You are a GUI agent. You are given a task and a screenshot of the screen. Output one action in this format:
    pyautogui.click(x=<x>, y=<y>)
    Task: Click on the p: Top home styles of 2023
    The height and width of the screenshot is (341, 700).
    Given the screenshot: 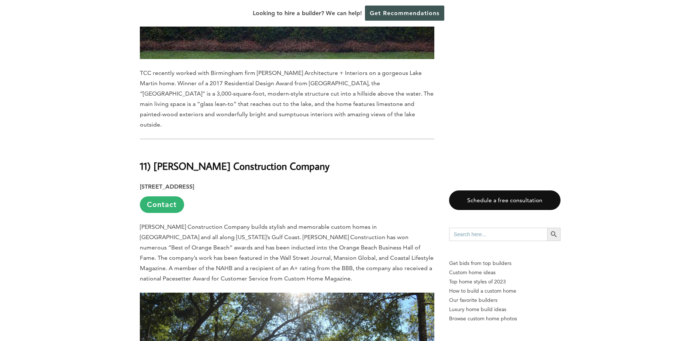 What is the action you would take?
    pyautogui.click(x=505, y=282)
    